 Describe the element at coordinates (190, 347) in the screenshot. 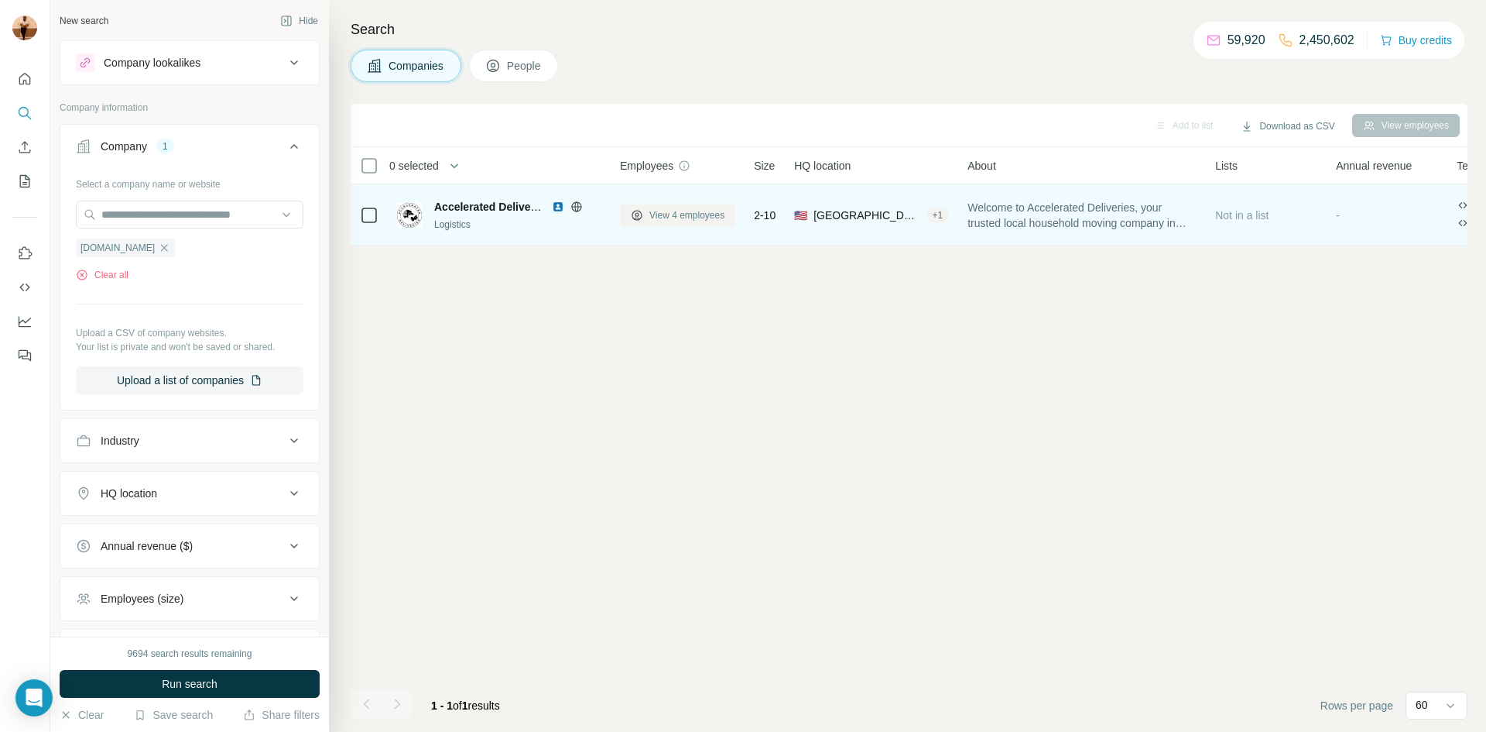

I see `p: Your list is private and won't be saved or shared.` at that location.